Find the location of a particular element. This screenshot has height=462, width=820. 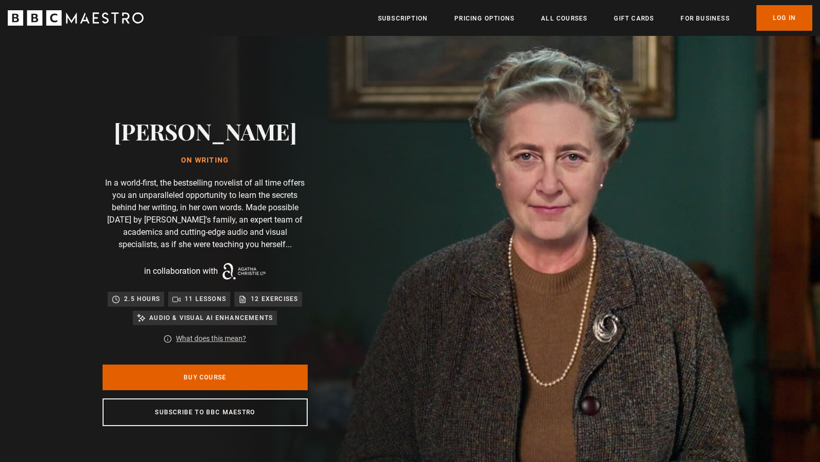

a: Subscription is located at coordinates (403, 18).